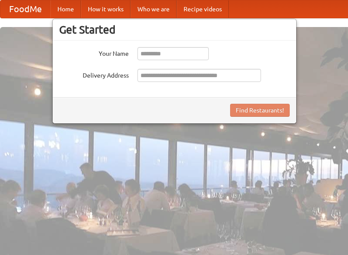  What do you see at coordinates (94, 52) in the screenshot?
I see `label: Your Name` at bounding box center [94, 52].